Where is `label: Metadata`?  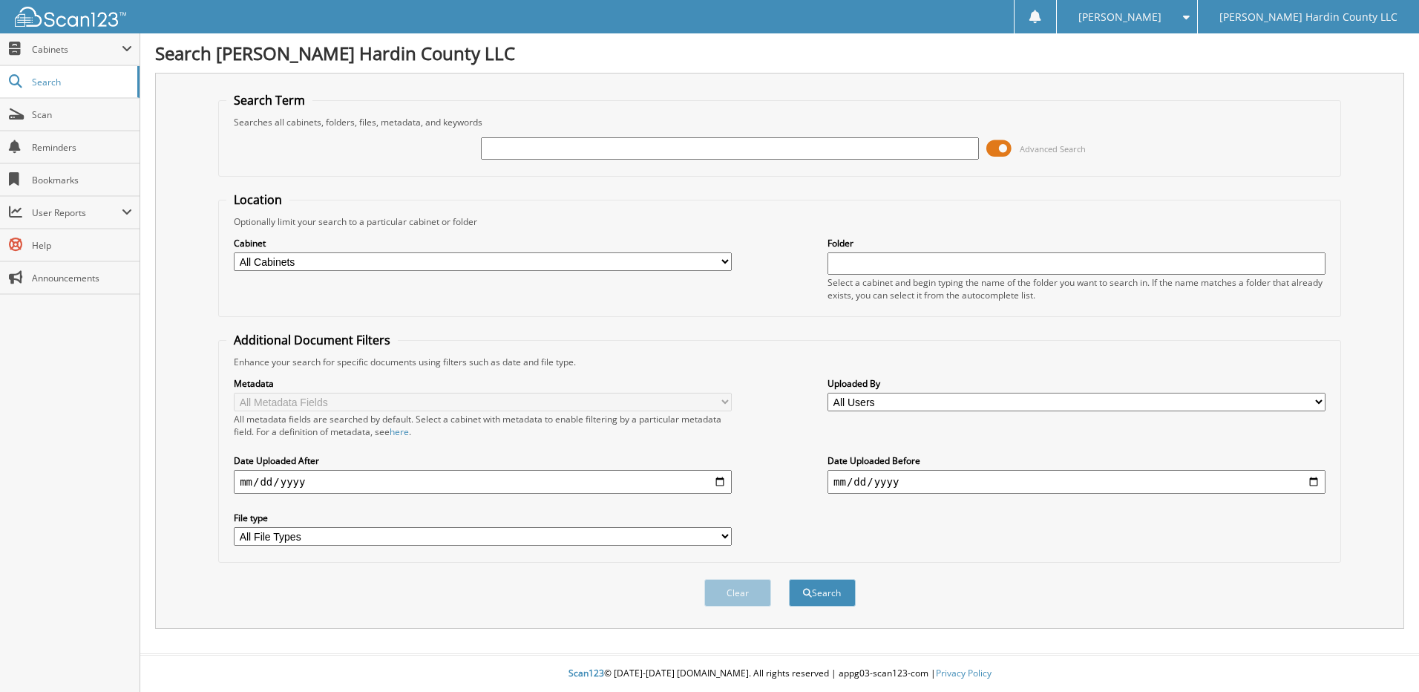 label: Metadata is located at coordinates (483, 383).